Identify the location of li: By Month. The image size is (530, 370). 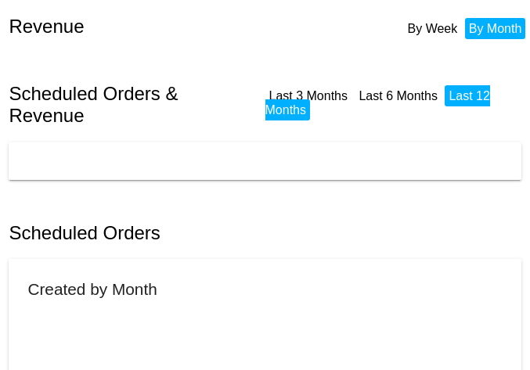
(495, 28).